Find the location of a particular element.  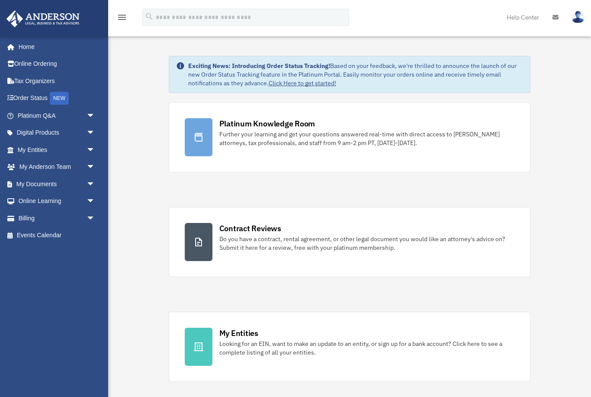

a: Home is located at coordinates (55, 47).